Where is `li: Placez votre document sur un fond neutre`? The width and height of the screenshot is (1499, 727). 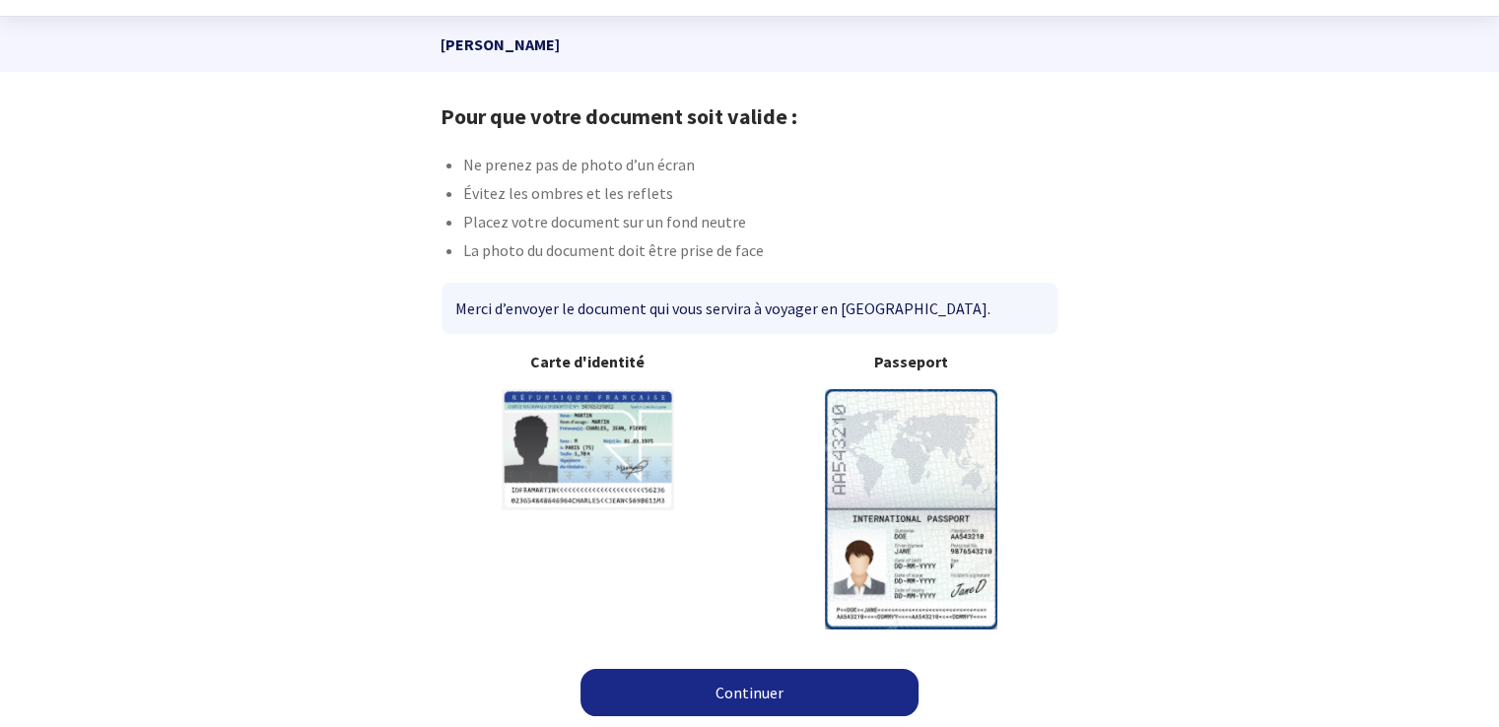
li: Placez votre document sur un fond neutre is located at coordinates (761, 224).